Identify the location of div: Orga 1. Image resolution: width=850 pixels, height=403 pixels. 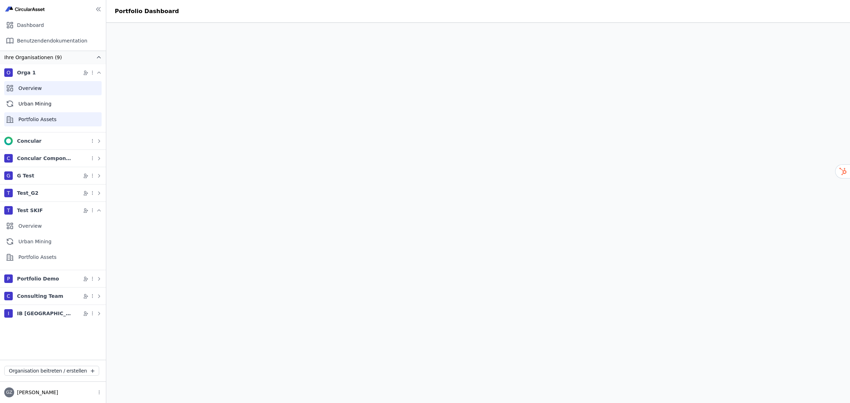
(26, 73).